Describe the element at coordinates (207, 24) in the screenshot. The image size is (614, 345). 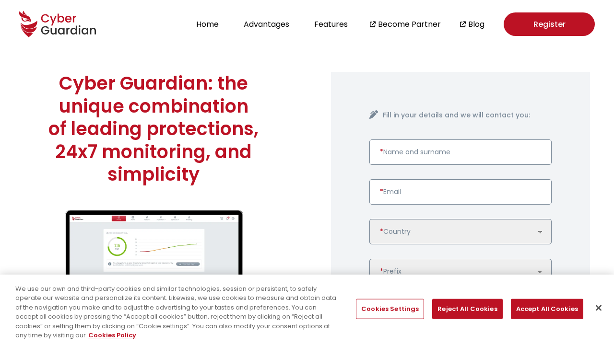
I see `button: Home` at that location.